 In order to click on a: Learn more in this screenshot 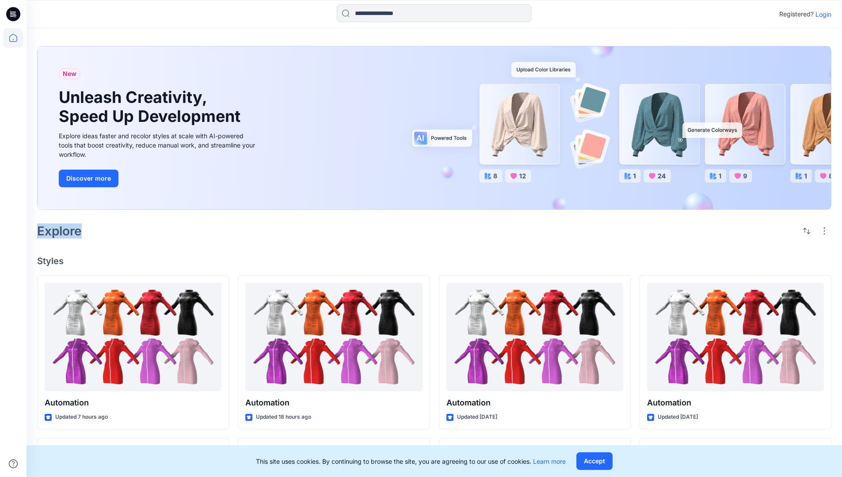, I will do `click(549, 461)`.